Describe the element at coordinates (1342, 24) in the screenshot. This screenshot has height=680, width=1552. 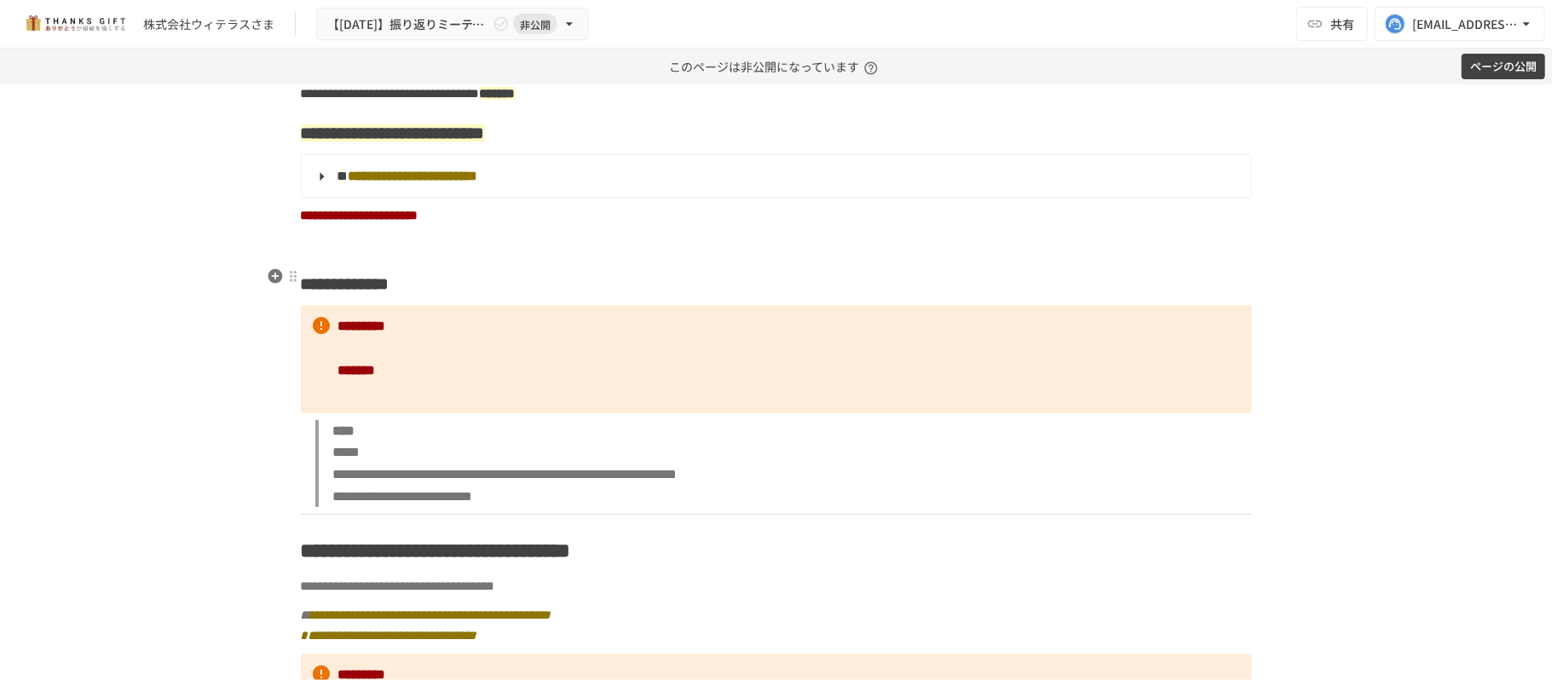
I see `span: 共有` at that location.